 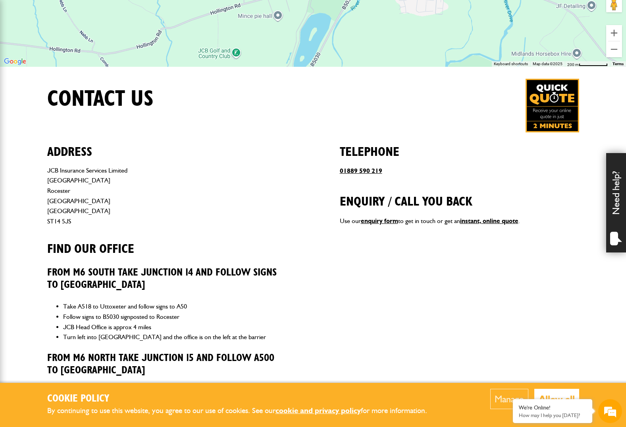 What do you see at coordinates (167, 243) in the screenshot?
I see `h2: Find our office` at bounding box center [167, 243].